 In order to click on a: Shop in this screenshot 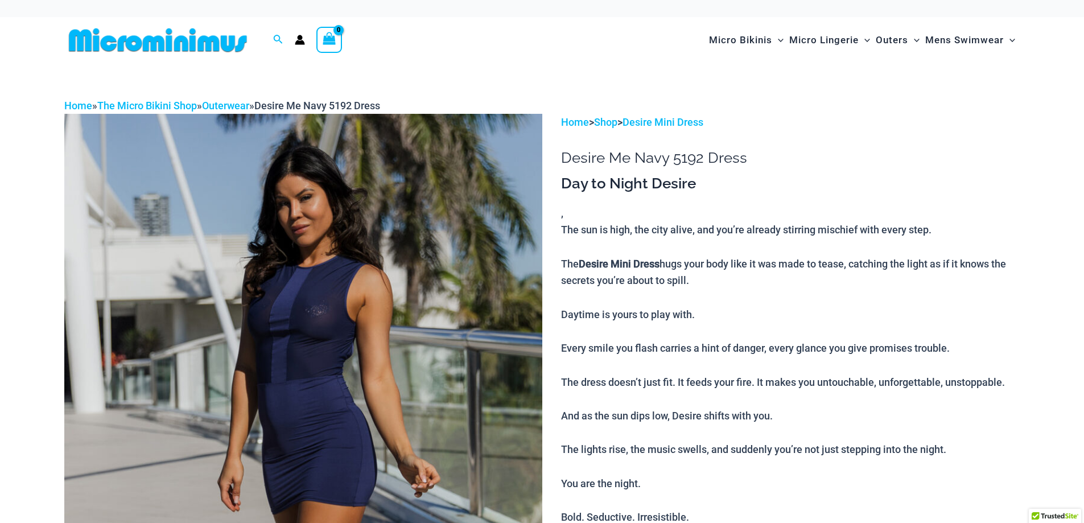, I will do `click(606, 122)`.